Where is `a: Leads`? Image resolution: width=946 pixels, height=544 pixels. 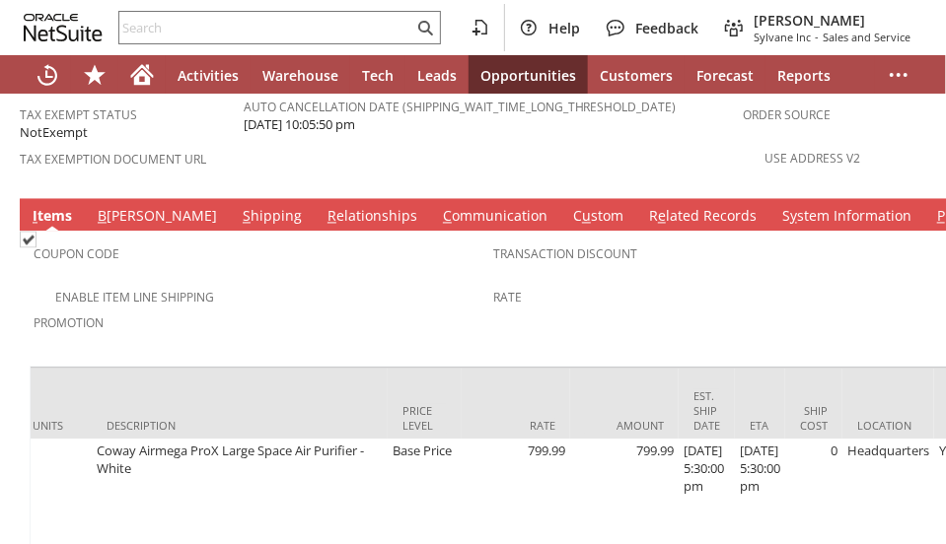 a: Leads is located at coordinates (437, 75).